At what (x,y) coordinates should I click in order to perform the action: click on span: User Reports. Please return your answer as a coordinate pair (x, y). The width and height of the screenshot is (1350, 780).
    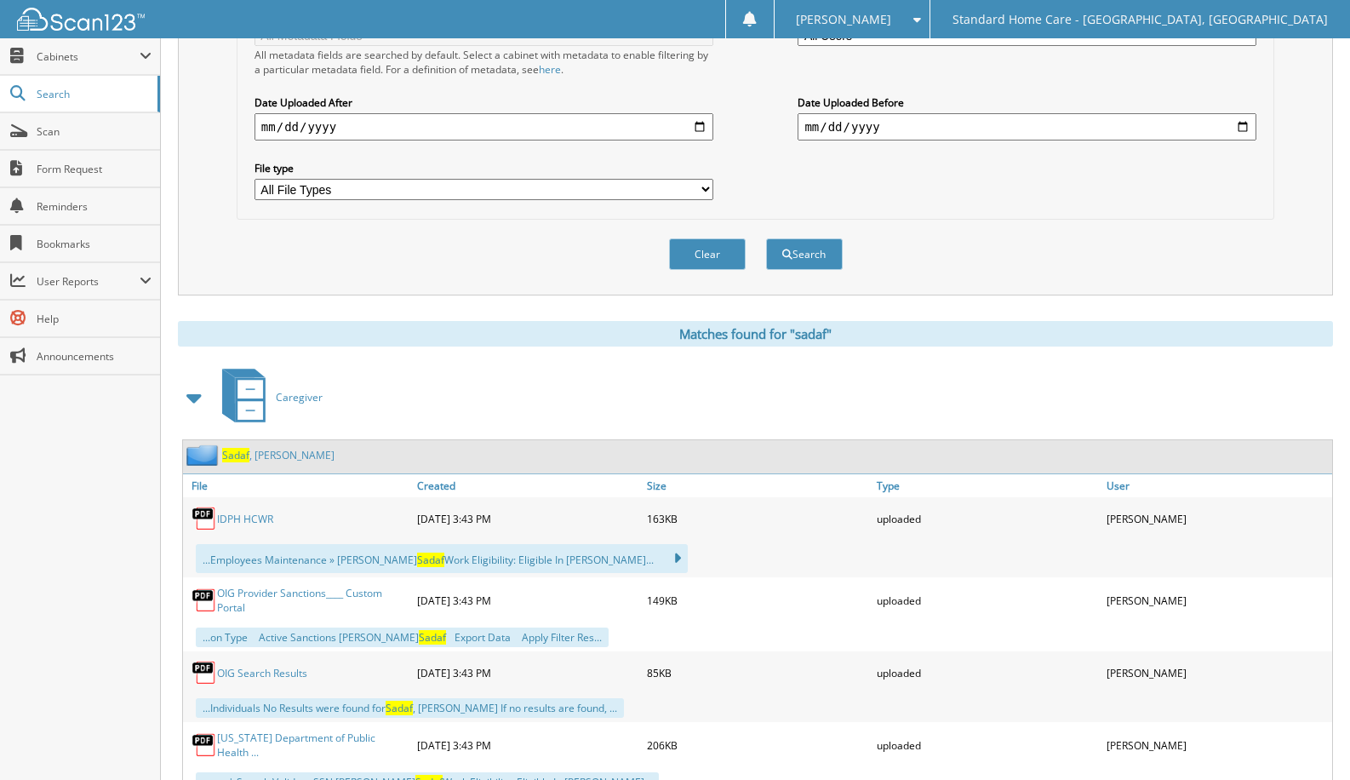
    Looking at the image, I should click on (88, 281).